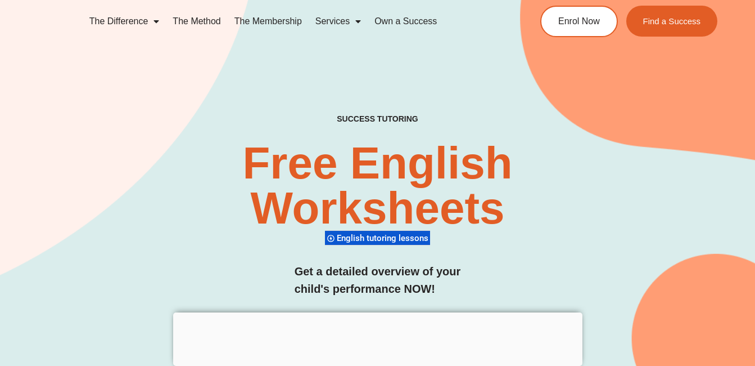 Image resolution: width=755 pixels, height=366 pixels. What do you see at coordinates (579, 21) in the screenshot?
I see `span: Enrol Now` at bounding box center [579, 21].